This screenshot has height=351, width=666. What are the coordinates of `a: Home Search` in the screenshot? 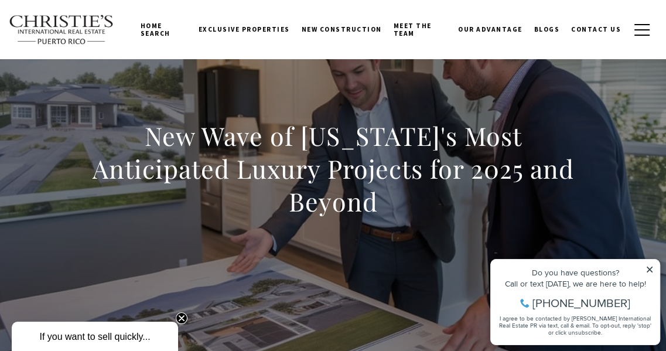 It's located at (163, 29).